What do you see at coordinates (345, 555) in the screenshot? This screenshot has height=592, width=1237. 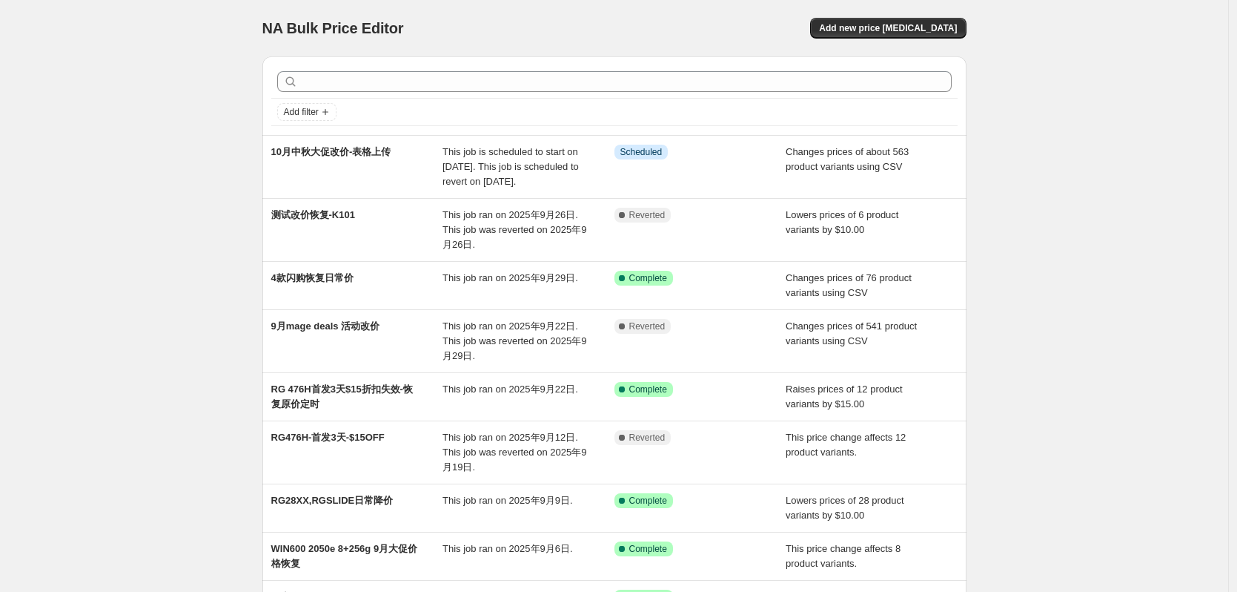 I see `span: WIN600 2050e 8+256g 9月大促价格恢复` at bounding box center [345, 555].